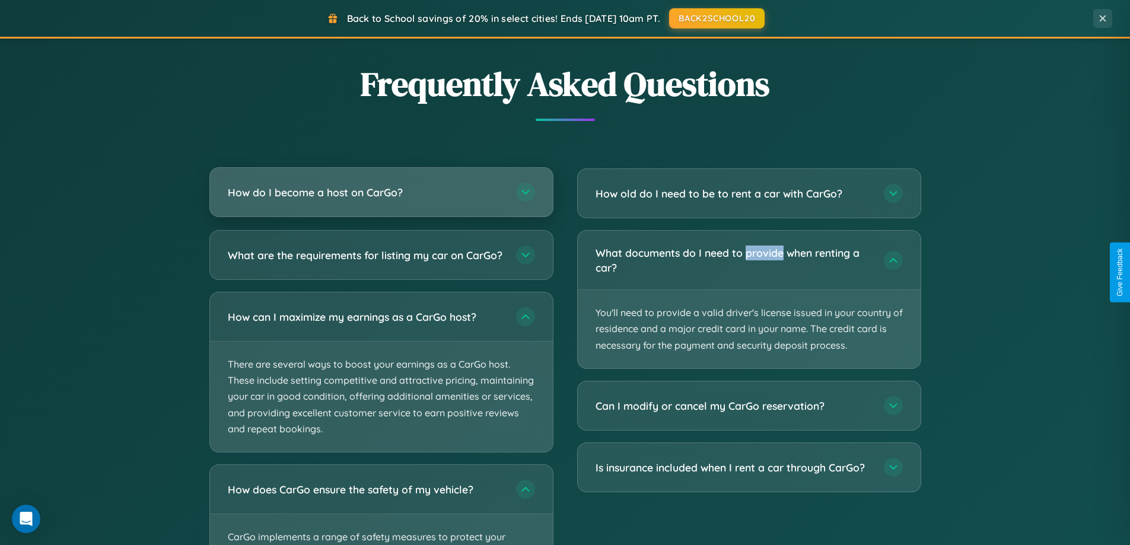  I want to click on p: You'll need to provide a valid driver's license issued in your country of residence and a major c..., so click(749, 329).